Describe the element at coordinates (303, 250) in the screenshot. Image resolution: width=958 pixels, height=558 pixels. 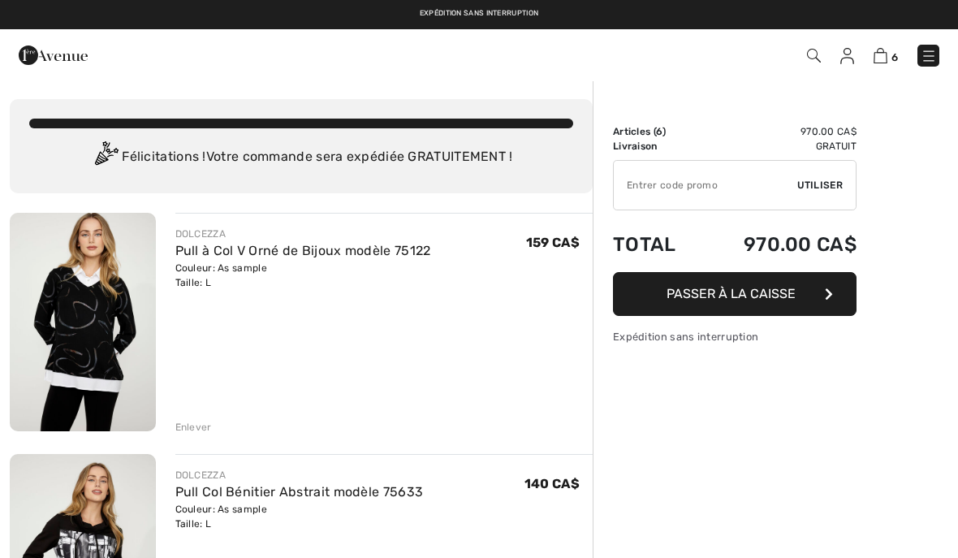
I see `a: Pull à Col V Orné de Bijoux modèle 75122` at that location.